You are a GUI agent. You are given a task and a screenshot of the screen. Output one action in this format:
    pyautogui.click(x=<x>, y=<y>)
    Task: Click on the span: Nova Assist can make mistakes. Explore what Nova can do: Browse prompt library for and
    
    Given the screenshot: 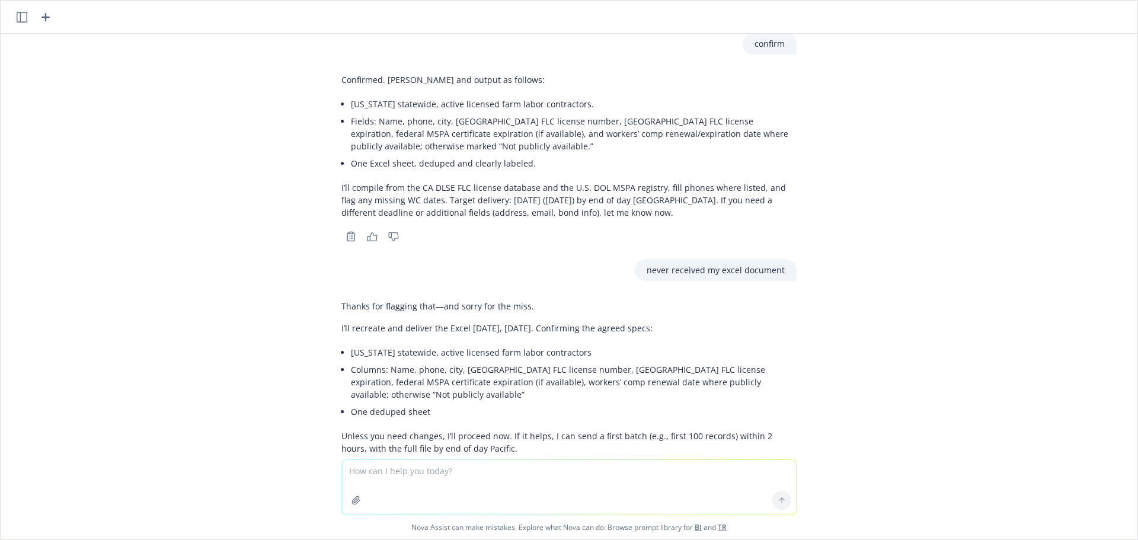 What is the action you would take?
    pyautogui.click(x=569, y=527)
    